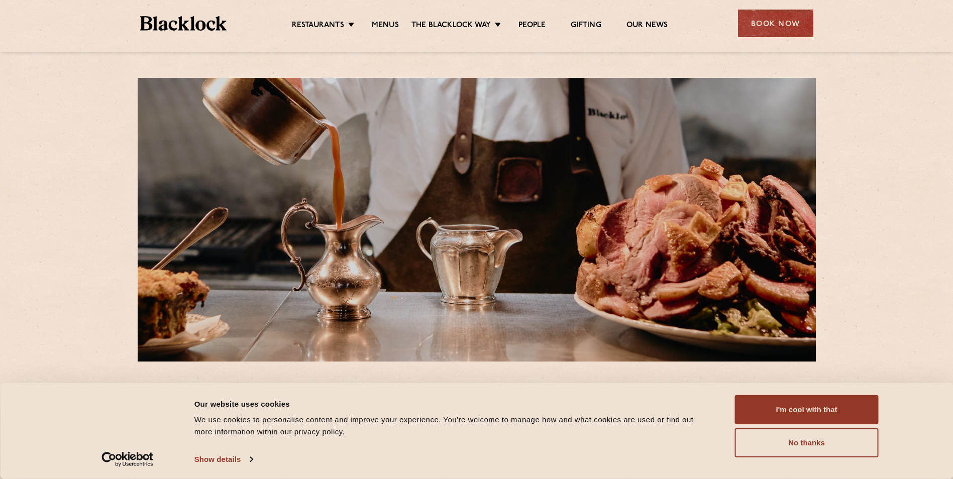 This screenshot has height=479, width=953. I want to click on div: Book Now, so click(776, 23).